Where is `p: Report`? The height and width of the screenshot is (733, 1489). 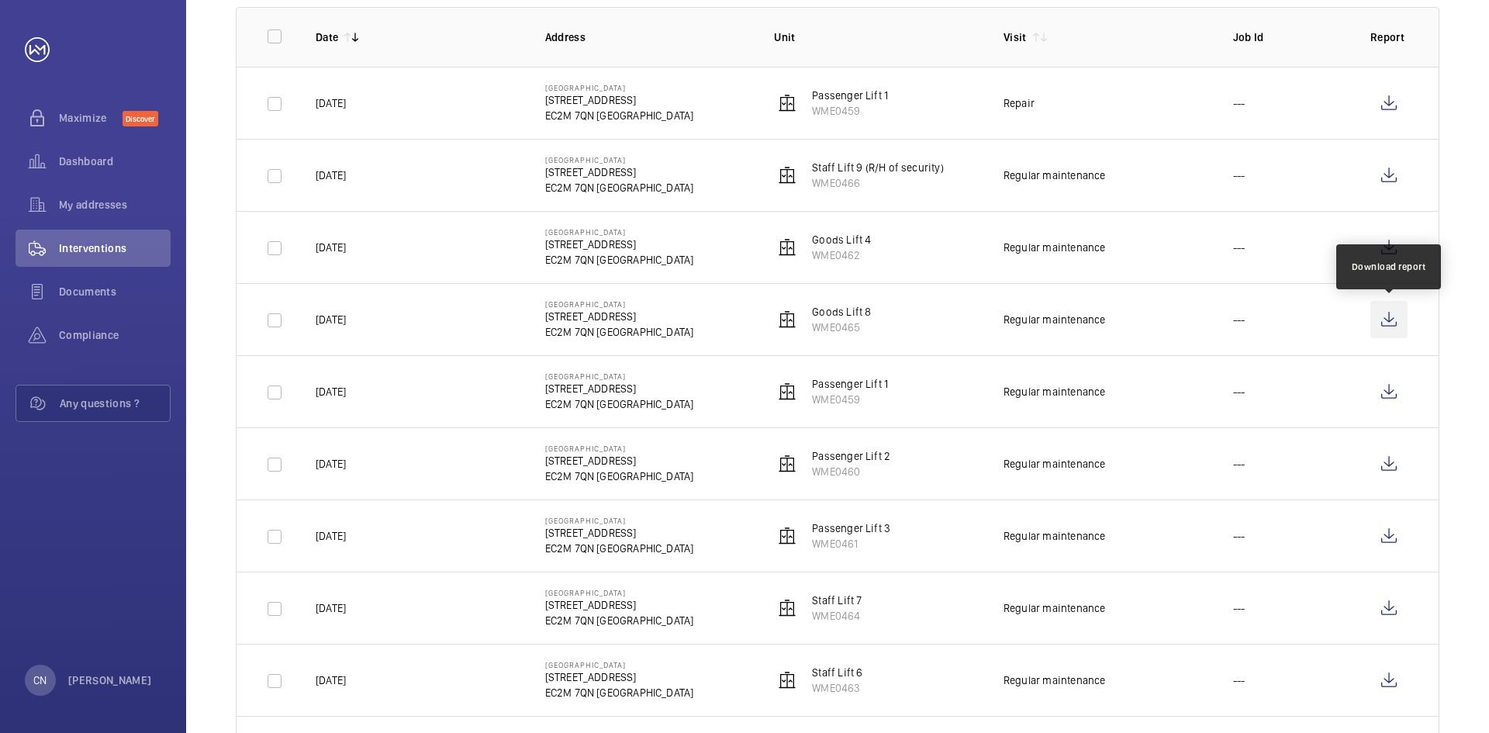 p: Report is located at coordinates (1389, 37).